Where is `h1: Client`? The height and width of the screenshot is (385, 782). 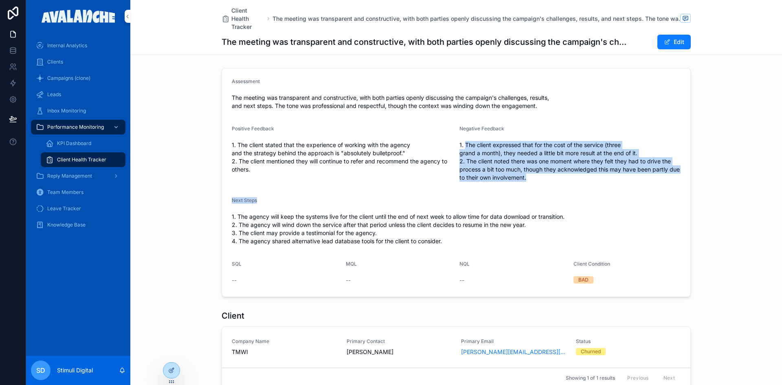 h1: Client is located at coordinates (233, 316).